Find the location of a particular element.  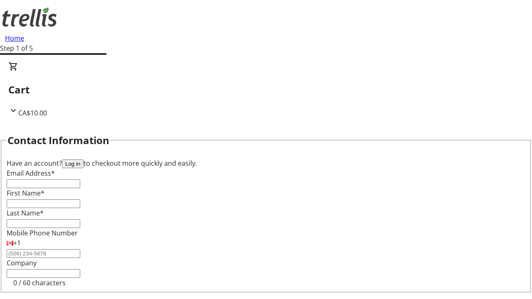

h2: Contact Information is located at coordinates (58, 140).